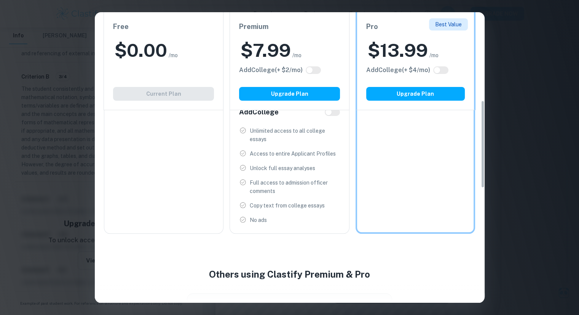 The height and width of the screenshot is (315, 579). I want to click on h6: Pro, so click(415, 27).